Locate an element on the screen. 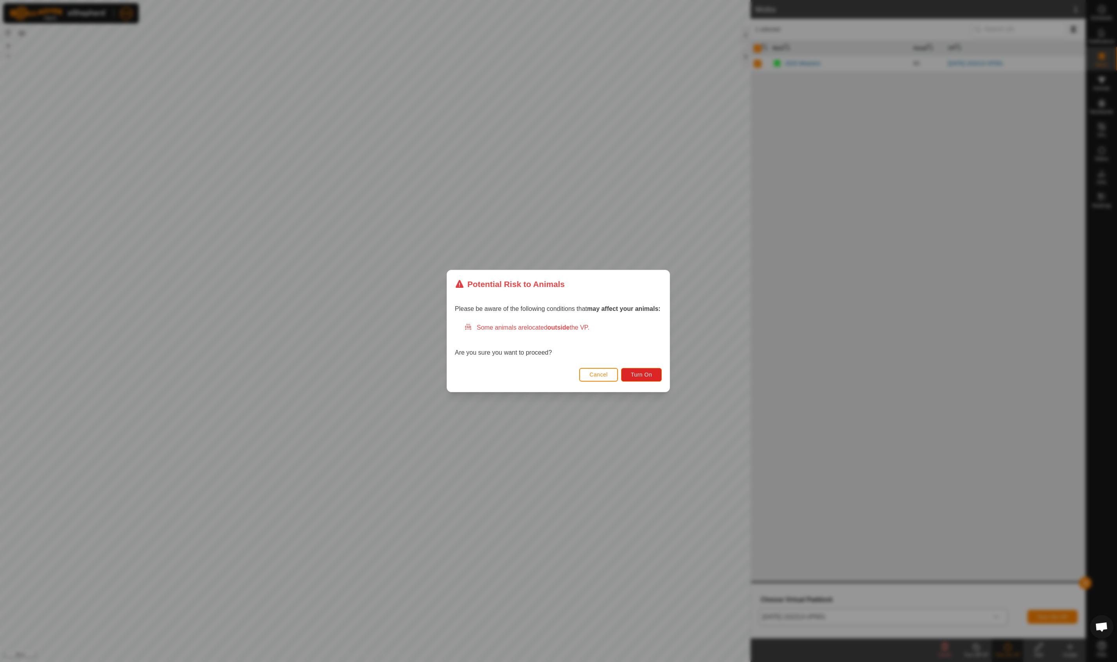 The height and width of the screenshot is (662, 1117). div: Are you sure you want to proceed? is located at coordinates (558, 340).